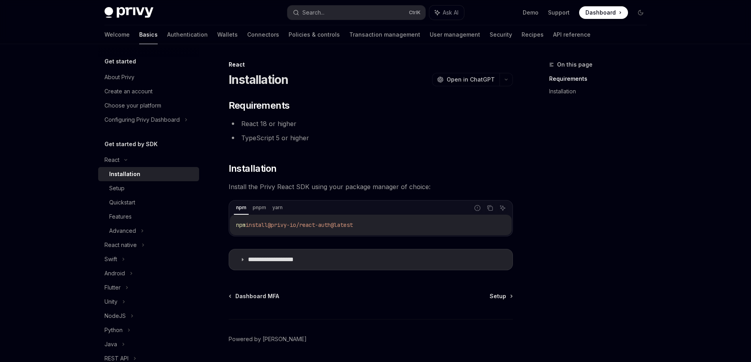 This screenshot has height=362, width=751. Describe the element at coordinates (119, 77) in the screenshot. I see `div: About Privy` at that location.